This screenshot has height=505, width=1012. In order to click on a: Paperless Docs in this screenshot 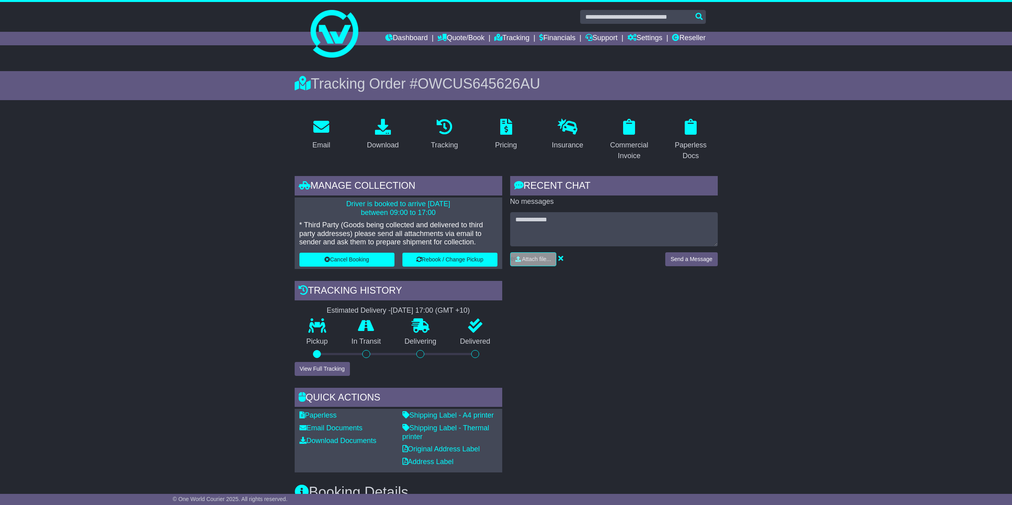, I will do `click(691, 140)`.